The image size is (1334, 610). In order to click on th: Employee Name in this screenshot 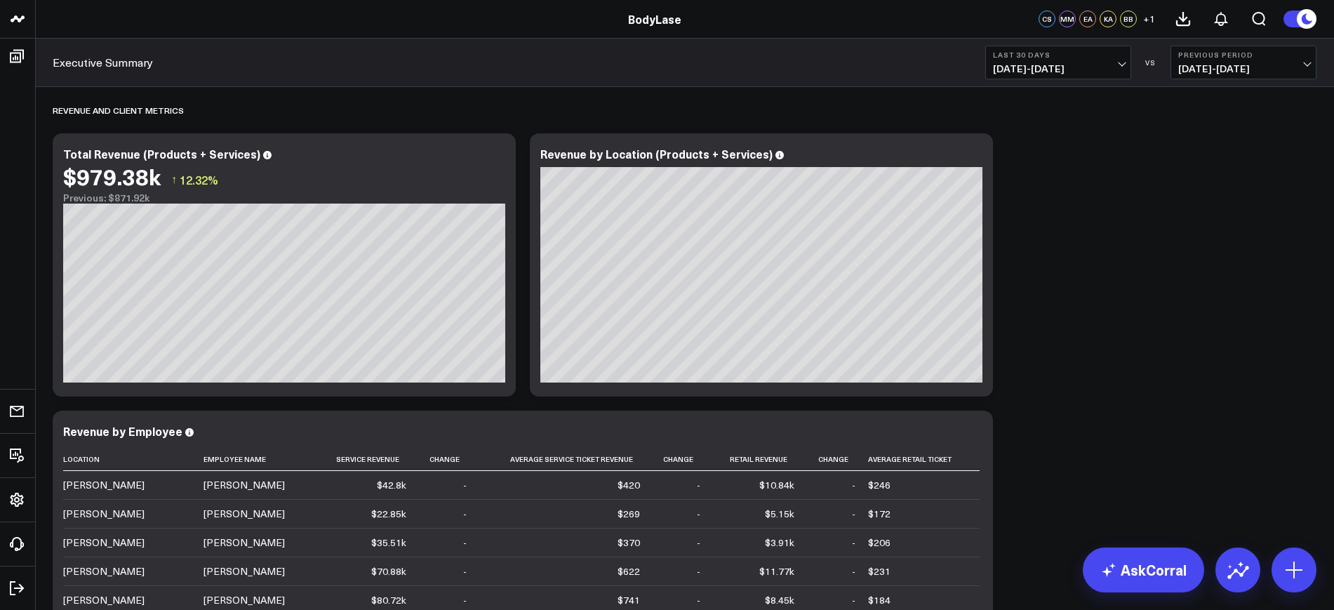, I will do `click(260, 459)`.